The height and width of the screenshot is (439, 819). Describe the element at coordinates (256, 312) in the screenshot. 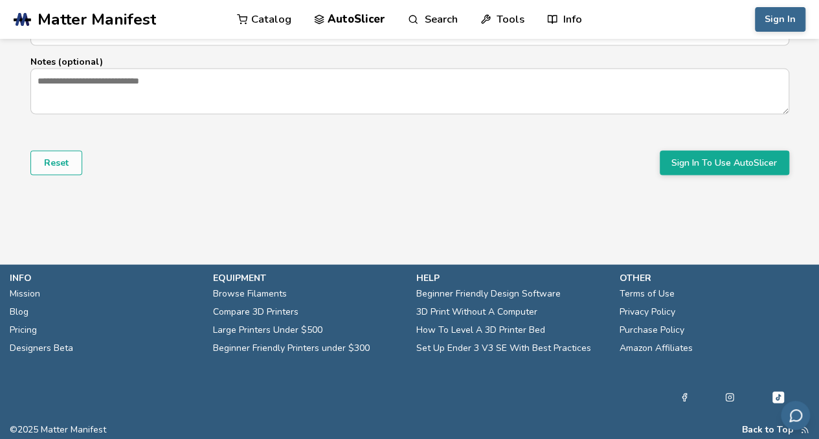

I see `a: Compare 3D Printers` at that location.